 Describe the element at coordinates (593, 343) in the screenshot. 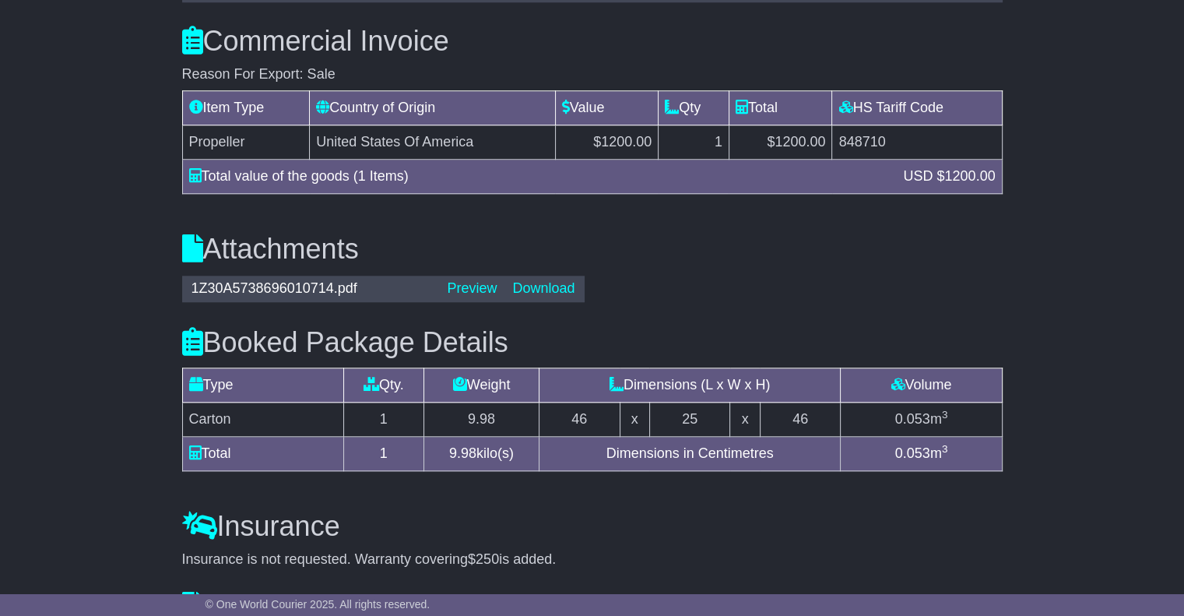

I see `h3: Booked Package Details` at that location.